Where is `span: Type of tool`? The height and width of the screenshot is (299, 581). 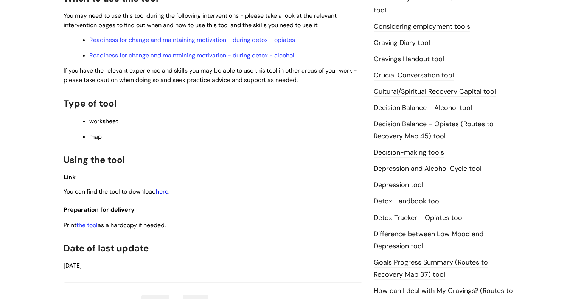 span: Type of tool is located at coordinates (90, 103).